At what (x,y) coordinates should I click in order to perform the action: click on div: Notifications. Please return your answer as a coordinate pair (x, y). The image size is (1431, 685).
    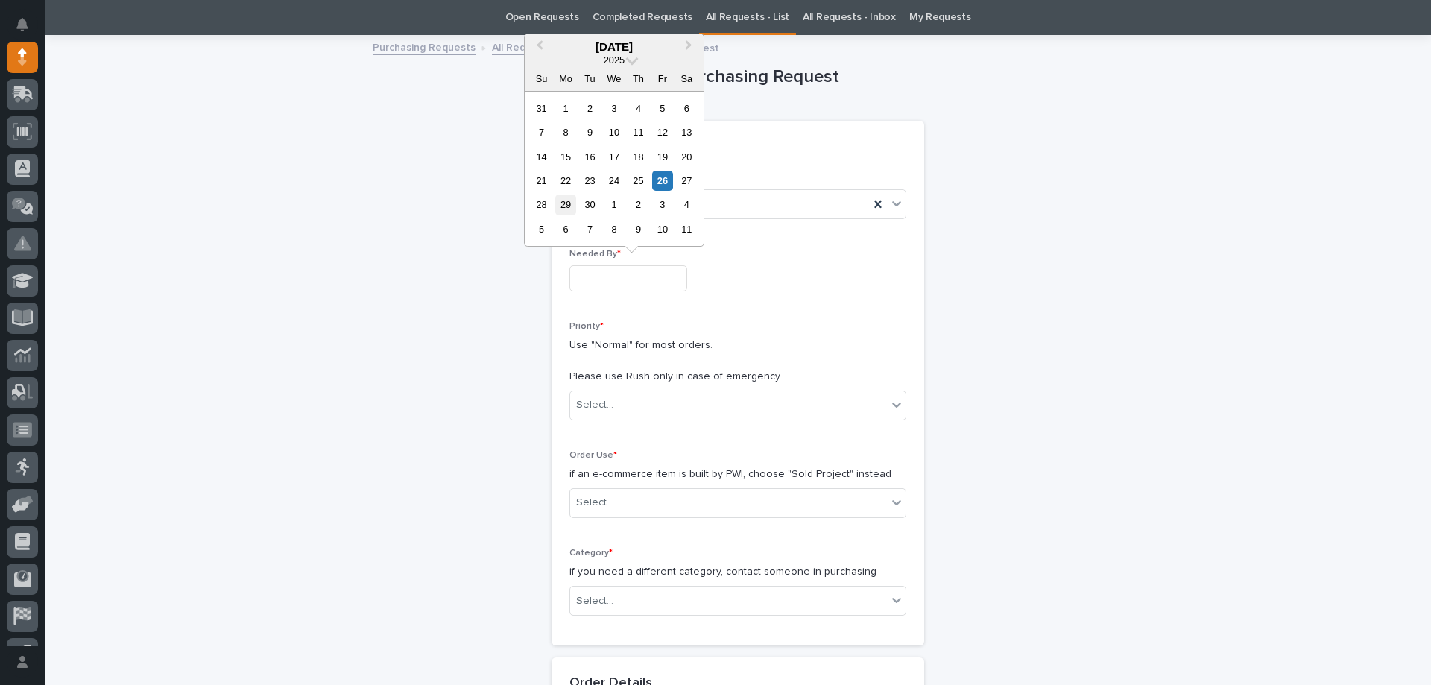
    Looking at the image, I should click on (28, 30).